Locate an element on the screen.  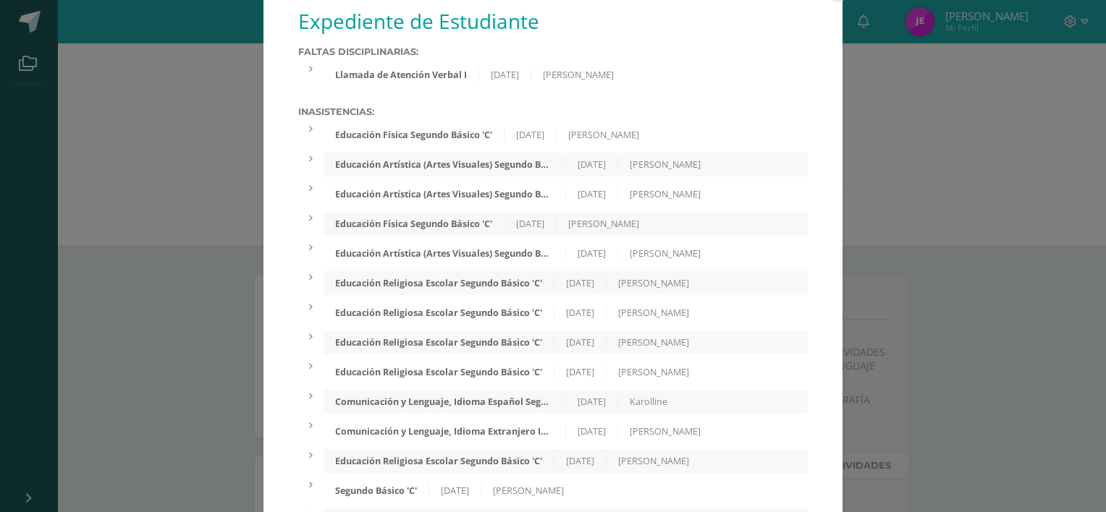
div: Llamada de Atención Verbal I is located at coordinates (401, 75).